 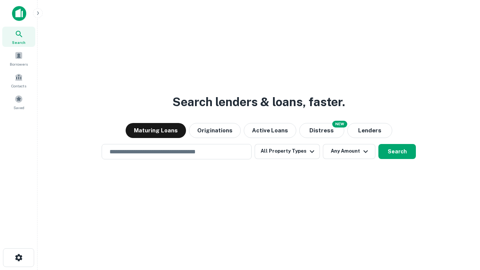 I want to click on div: Contacts, so click(x=19, y=80).